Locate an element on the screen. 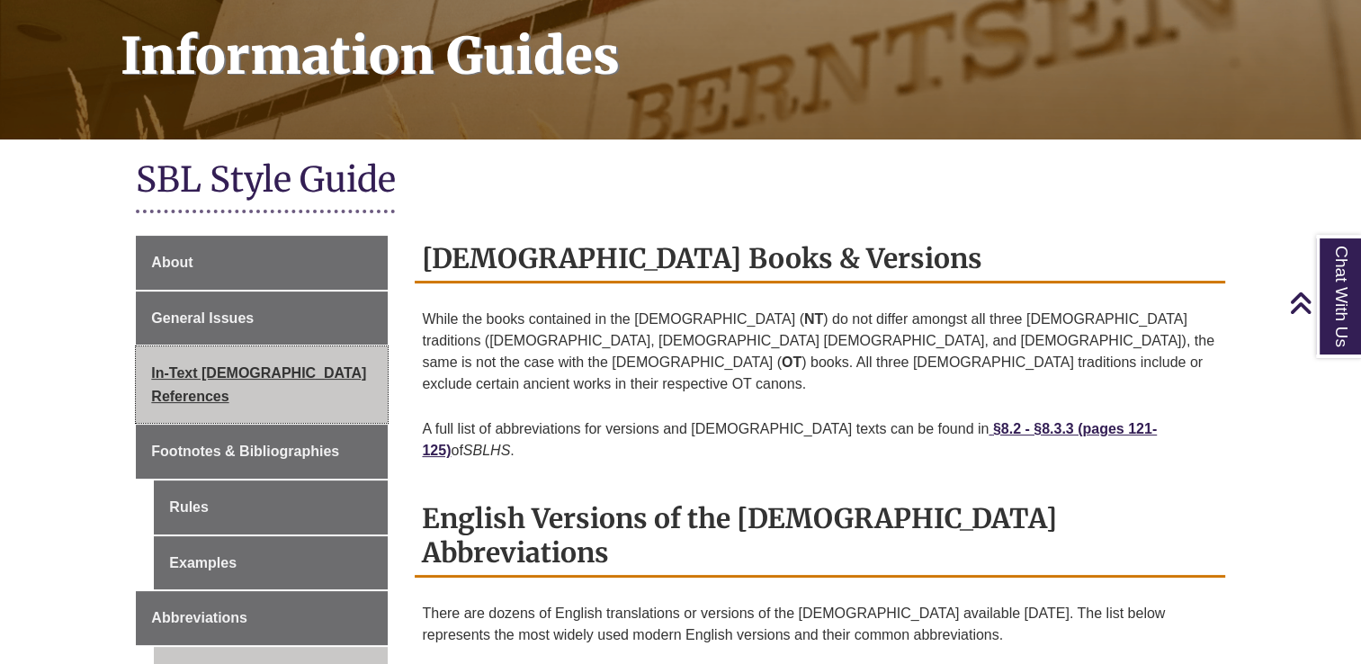 The width and height of the screenshot is (1361, 664). a: Back to Top is located at coordinates (1322, 302).